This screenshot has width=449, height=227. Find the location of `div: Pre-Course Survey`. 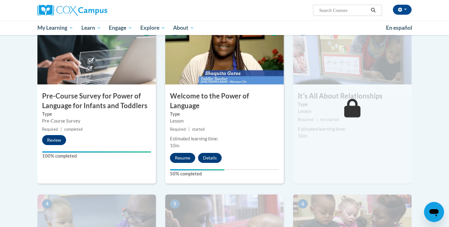

div: Pre-Course Survey is located at coordinates (97, 121).